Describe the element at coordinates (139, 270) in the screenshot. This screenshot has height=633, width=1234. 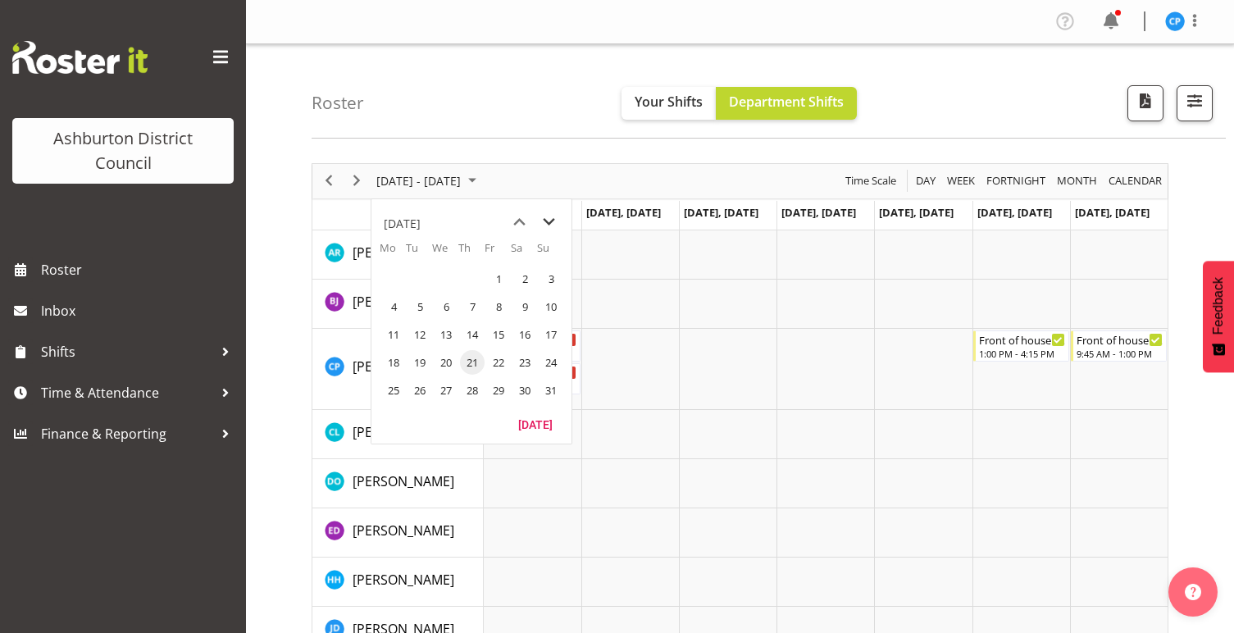
I see `span: Roster` at that location.